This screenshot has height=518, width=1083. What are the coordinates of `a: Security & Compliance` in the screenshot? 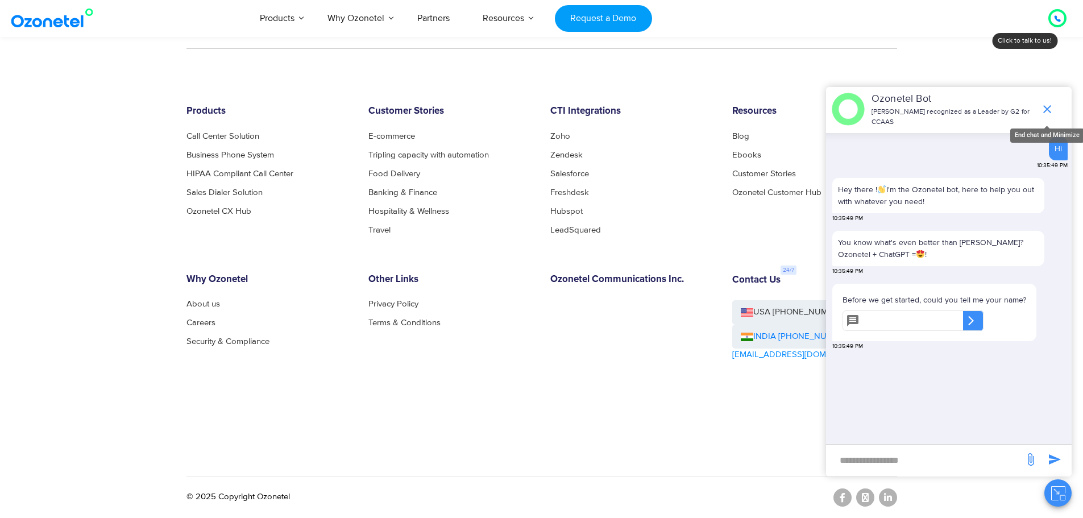 It's located at (228, 341).